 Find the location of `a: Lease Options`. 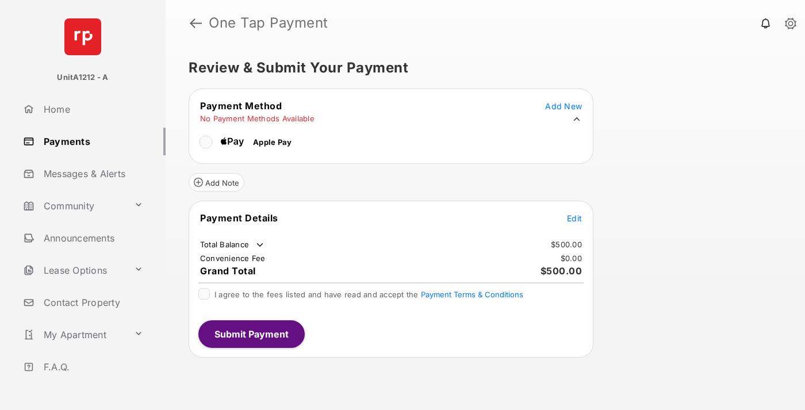

a: Lease Options is located at coordinates (74, 270).